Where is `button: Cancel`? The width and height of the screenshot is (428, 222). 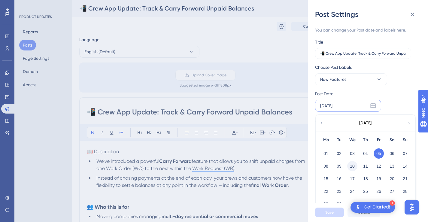 button: Cancel is located at coordinates (364, 212).